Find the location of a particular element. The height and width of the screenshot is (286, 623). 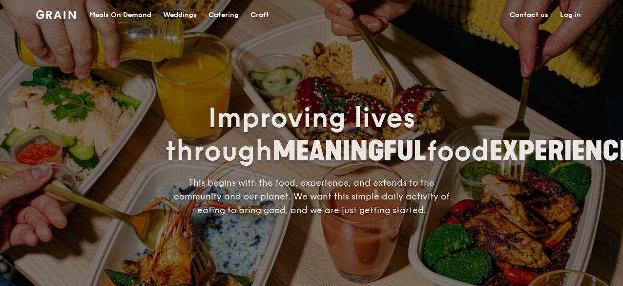

div: Weddings is located at coordinates (180, 15).